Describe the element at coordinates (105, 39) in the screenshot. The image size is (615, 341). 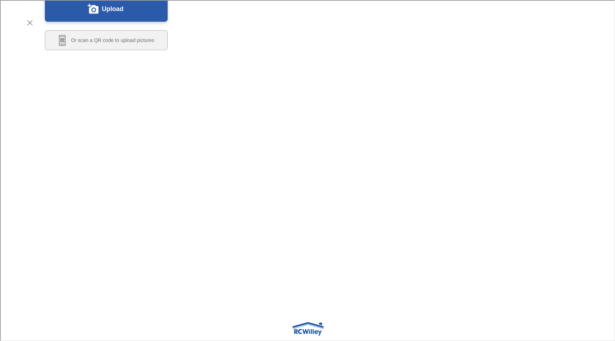
I see `button: Scan a QR code to upload pictures` at that location.